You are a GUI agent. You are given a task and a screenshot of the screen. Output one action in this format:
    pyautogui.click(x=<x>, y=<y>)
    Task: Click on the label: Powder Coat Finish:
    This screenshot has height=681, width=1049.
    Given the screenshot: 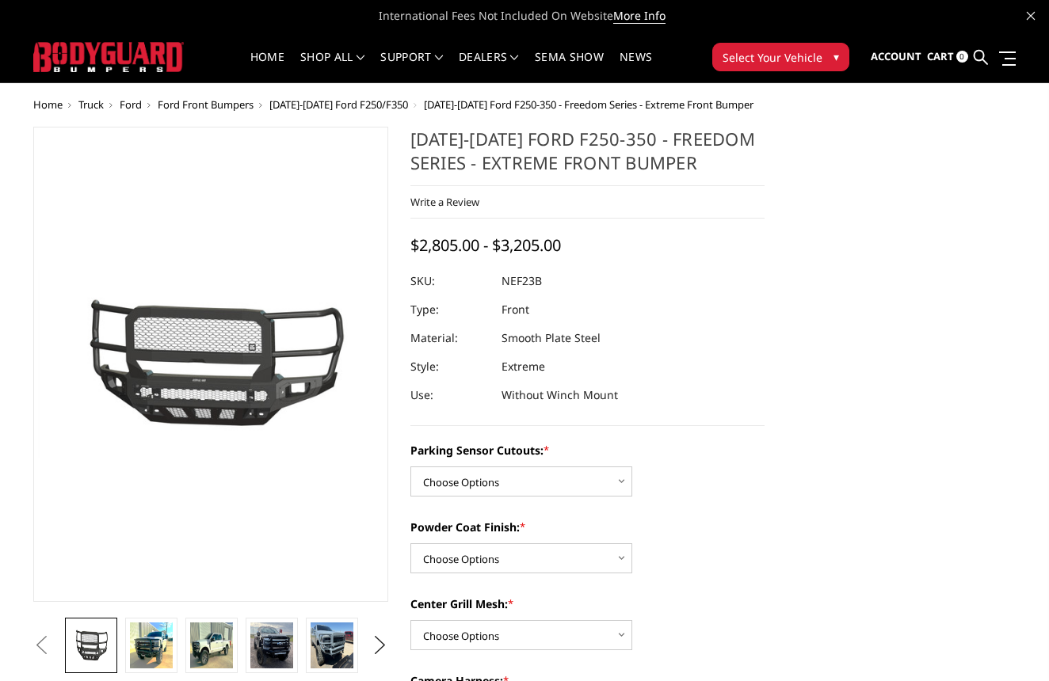 What is the action you would take?
    pyautogui.click(x=588, y=527)
    